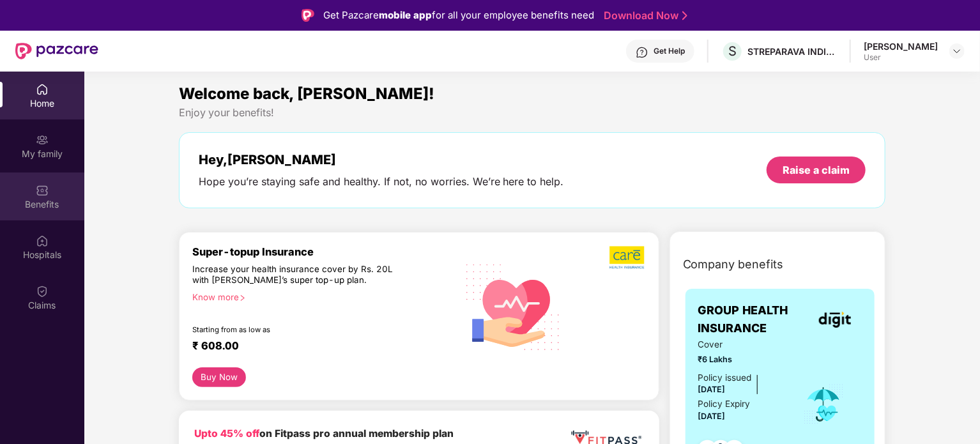 The width and height of the screenshot is (980, 444). I want to click on img: svg+xml;base64,PHN2ZyBpZD0iSG9tZSIgeG1sbnM9Imh0dHA6Ly93d3cudzMub3JnLzIwMDAvc3ZnIiB3aWR0aD0iMjAiIG..., so click(42, 89).